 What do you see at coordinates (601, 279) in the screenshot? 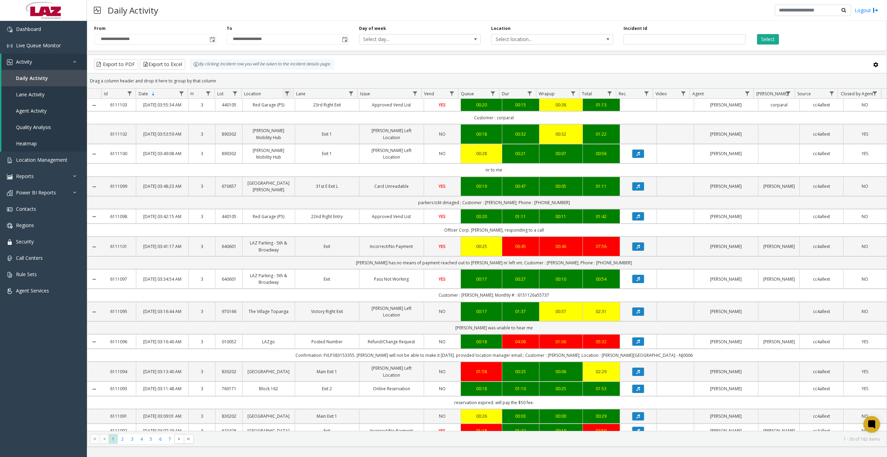
I see `a: 00:54` at bounding box center [601, 279].